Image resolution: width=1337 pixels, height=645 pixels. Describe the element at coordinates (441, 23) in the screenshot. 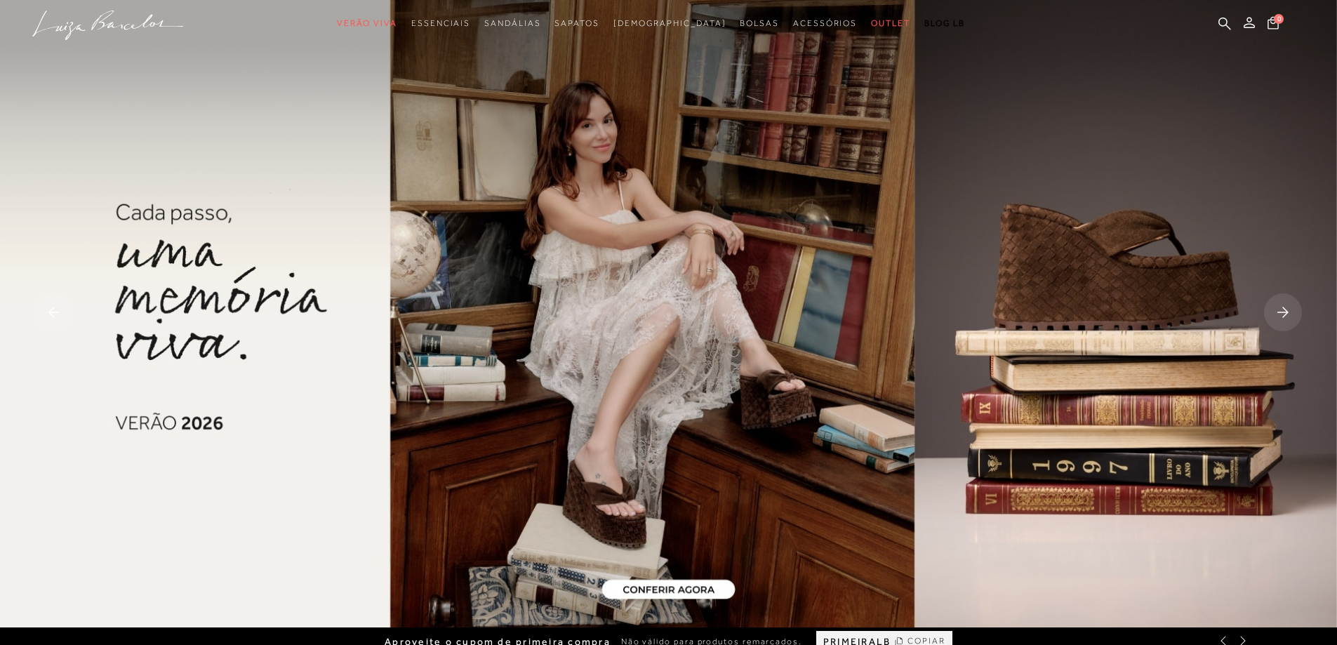

I see `span: Essenciais` at that location.